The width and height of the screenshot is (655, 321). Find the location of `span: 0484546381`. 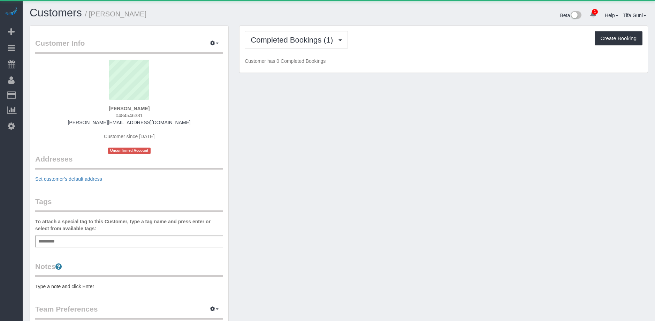

span: 0484546381 is located at coordinates (129, 115).